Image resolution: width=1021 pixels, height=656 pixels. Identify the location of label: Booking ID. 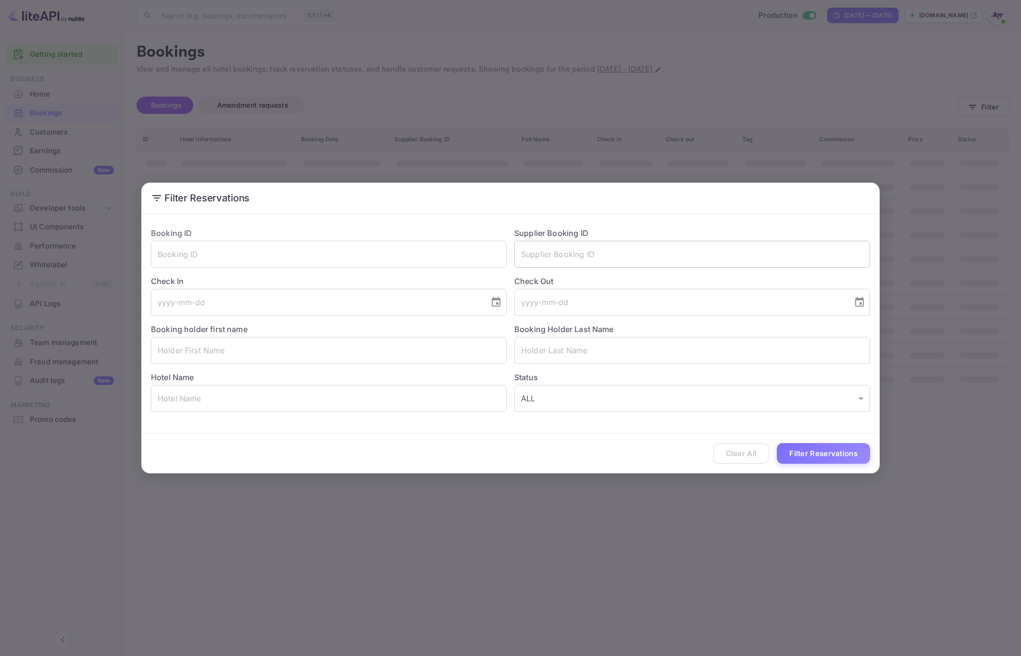
(172, 233).